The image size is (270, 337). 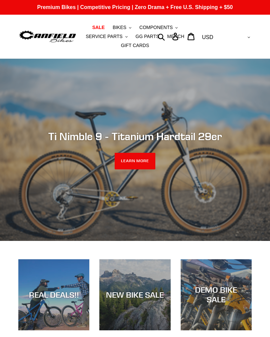 What do you see at coordinates (135, 45) in the screenshot?
I see `span: GIFT CARDS` at bounding box center [135, 45].